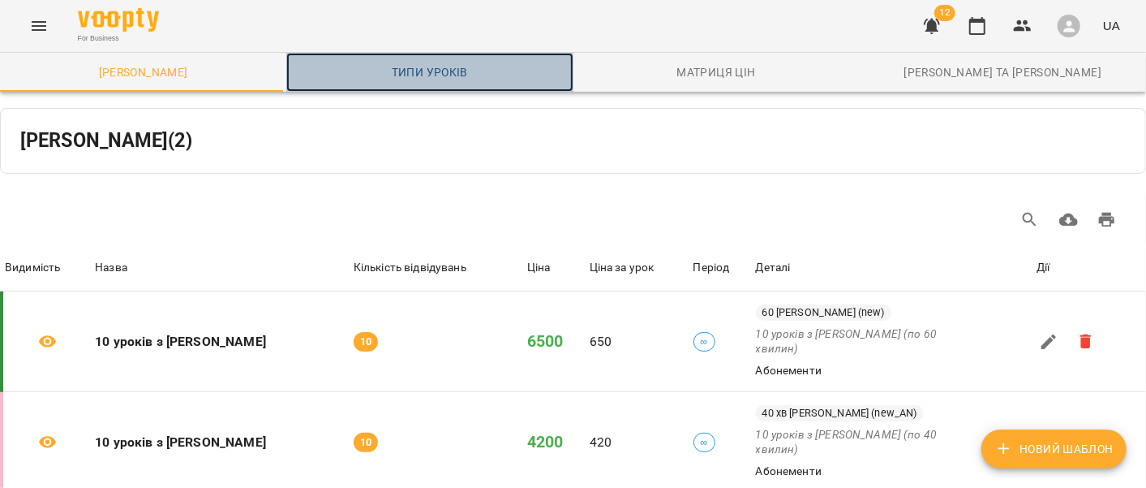  What do you see at coordinates (893, 268) in the screenshot?
I see `div: Деталі` at bounding box center [893, 268].